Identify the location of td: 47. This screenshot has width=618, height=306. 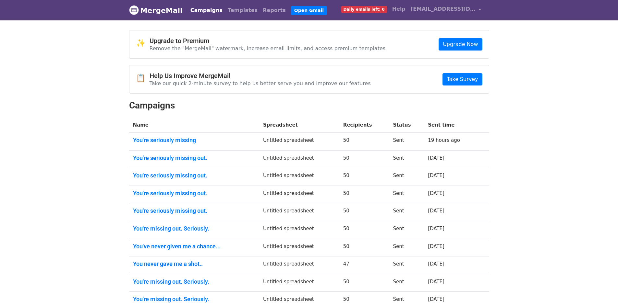
(364, 266).